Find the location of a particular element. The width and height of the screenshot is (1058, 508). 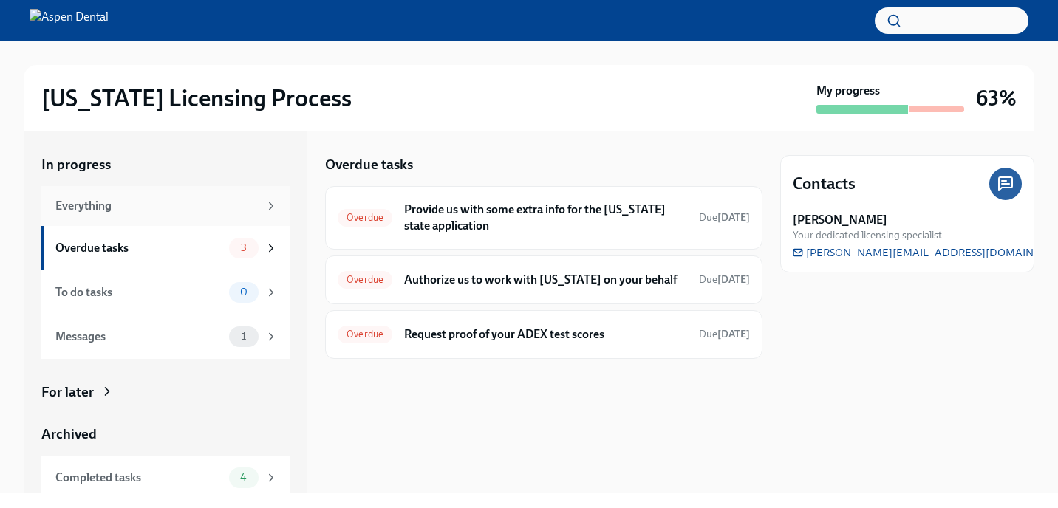

div: To do tasks is located at coordinates (139, 293).